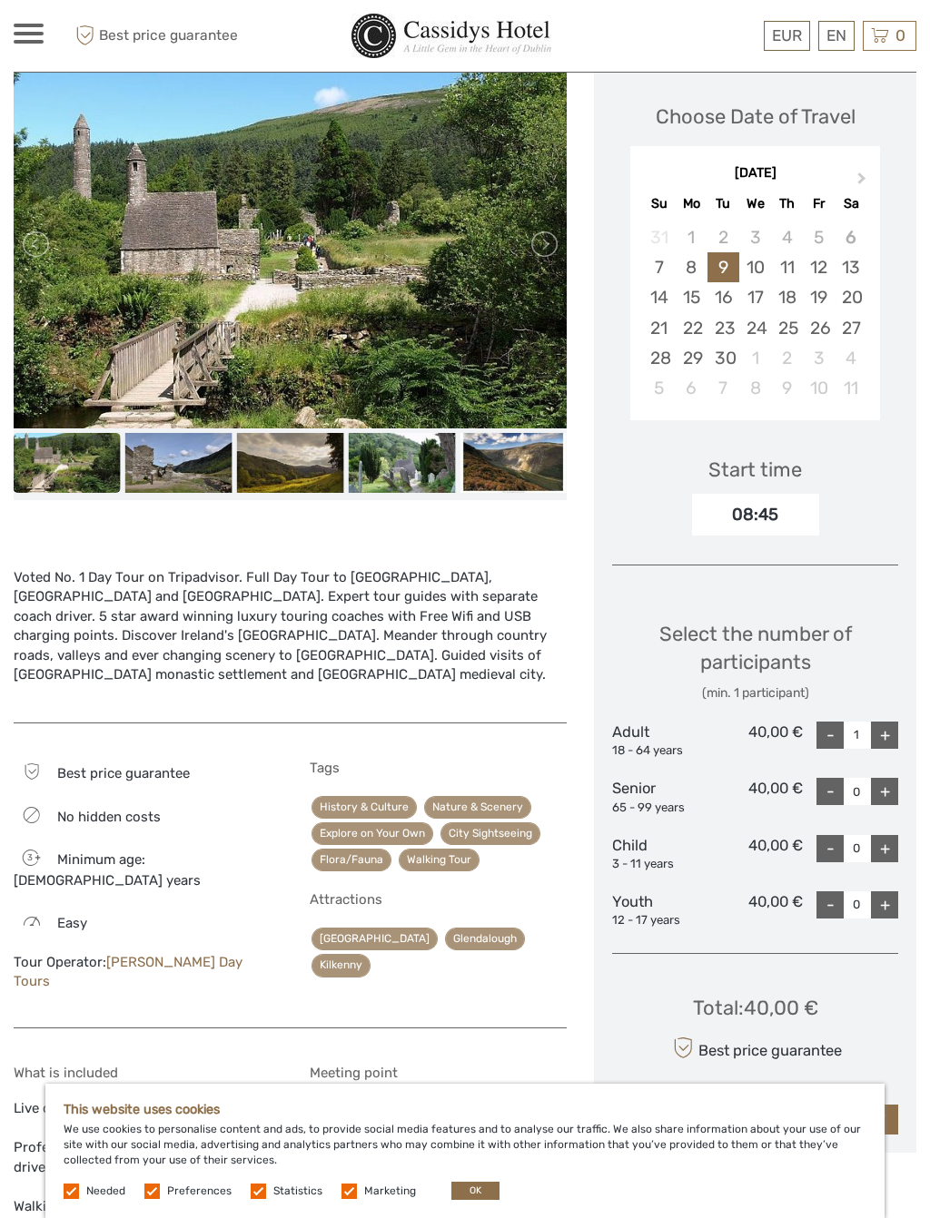 This screenshot has height=1218, width=930. Describe the element at coordinates (691, 267) in the screenshot. I see `div: Choose Monday, September 8th, 2025` at that location.